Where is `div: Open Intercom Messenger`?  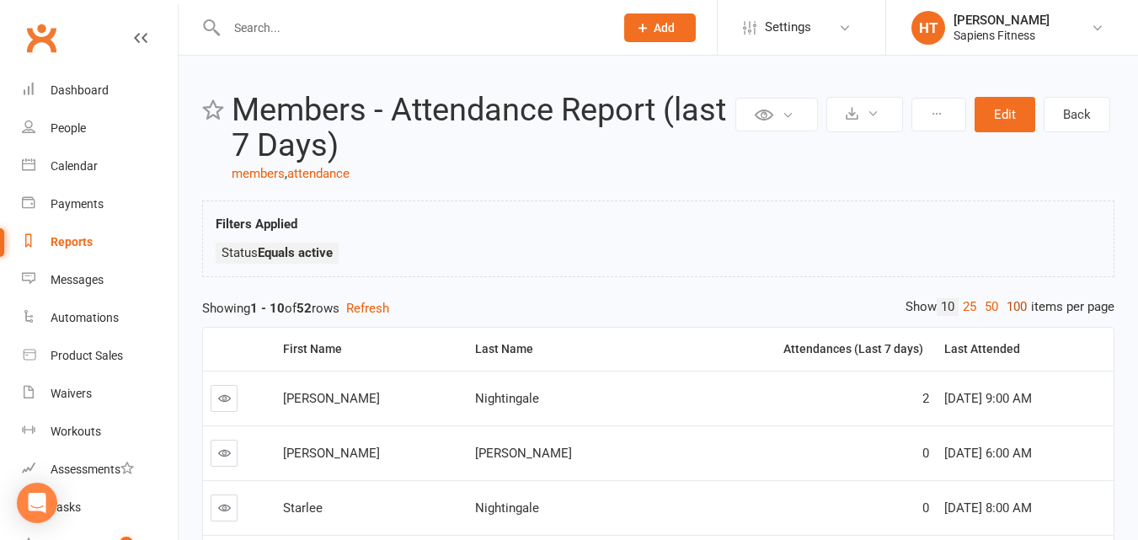
div: Open Intercom Messenger is located at coordinates (37, 503).